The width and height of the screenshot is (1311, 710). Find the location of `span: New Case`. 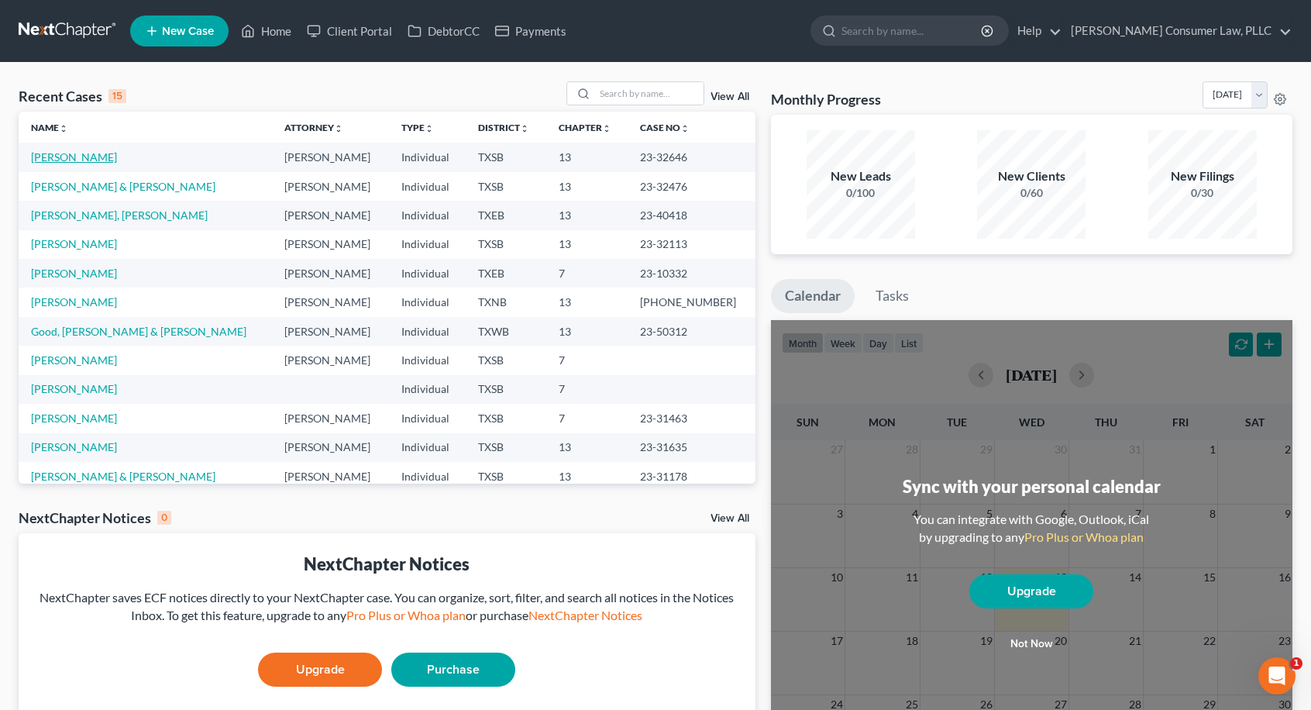

span: New Case is located at coordinates (188, 31).